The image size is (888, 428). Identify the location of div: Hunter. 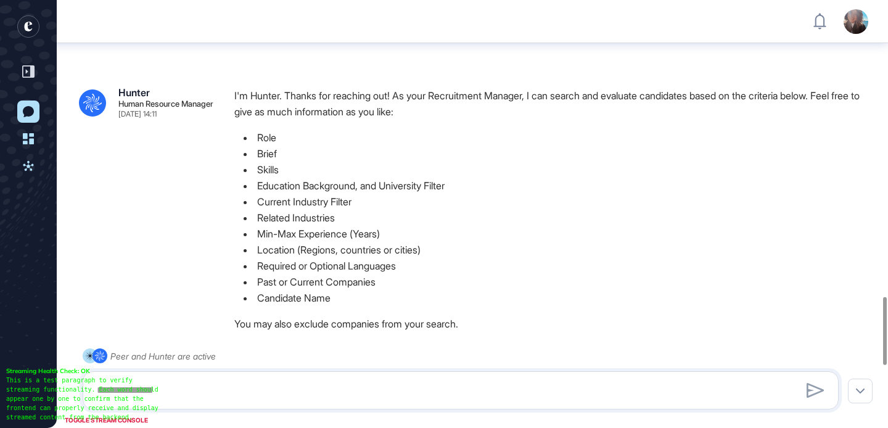
(134, 92).